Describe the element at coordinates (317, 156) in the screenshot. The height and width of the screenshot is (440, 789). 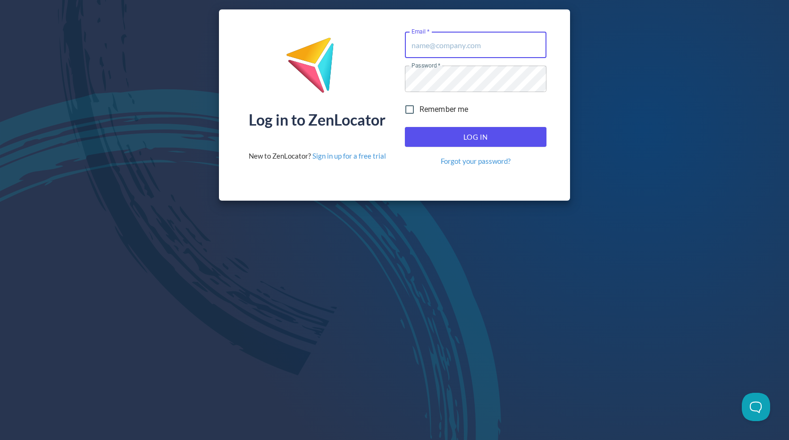
I see `div: New to ZenLocator?` at that location.